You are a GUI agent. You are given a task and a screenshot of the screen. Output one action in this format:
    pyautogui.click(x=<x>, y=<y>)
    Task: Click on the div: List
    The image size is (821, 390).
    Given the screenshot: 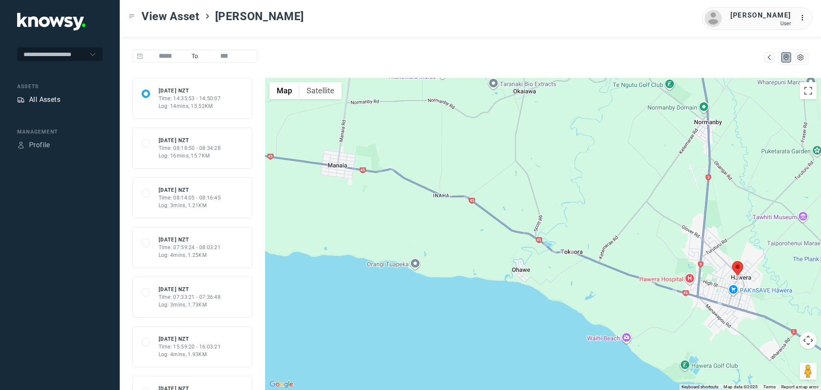 What is the action you would take?
    pyautogui.click(x=801, y=57)
    